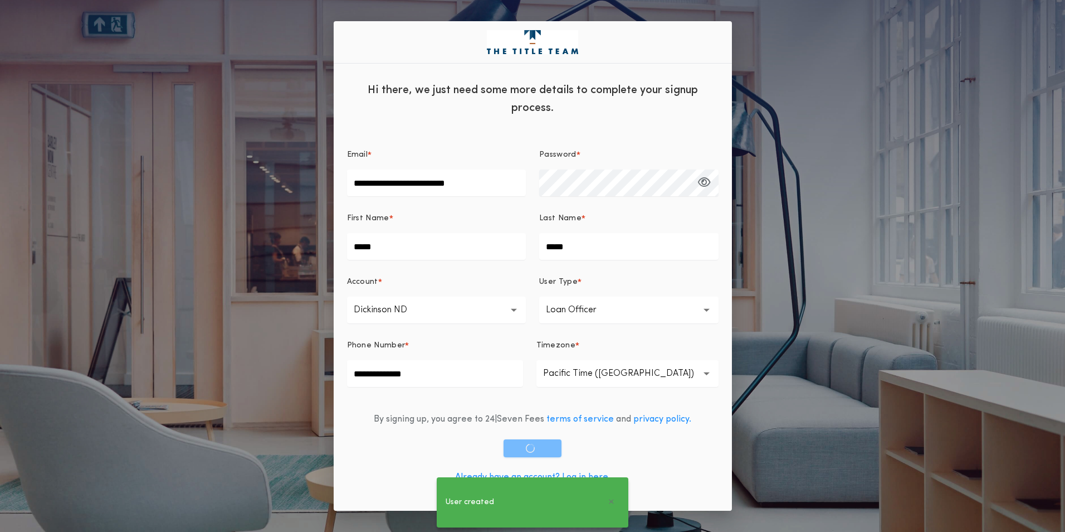 This screenshot has height=532, width=1065. What do you see at coordinates (376, 345) in the screenshot?
I see `p: Phone Number` at bounding box center [376, 345].